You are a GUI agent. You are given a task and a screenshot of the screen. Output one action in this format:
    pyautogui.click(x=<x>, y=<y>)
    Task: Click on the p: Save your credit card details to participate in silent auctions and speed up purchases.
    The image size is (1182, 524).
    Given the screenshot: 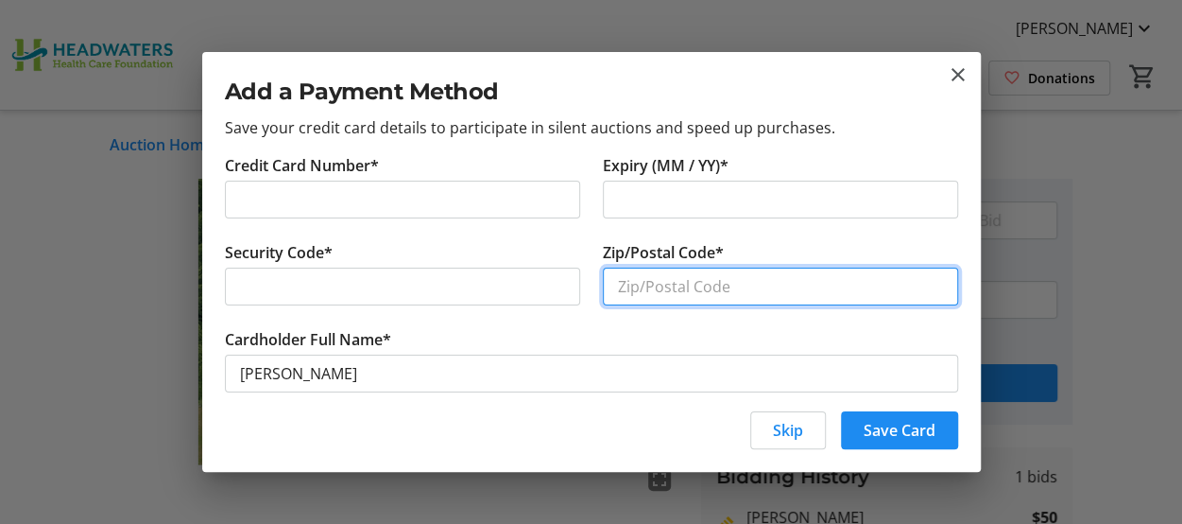 What is the action you would take?
    pyautogui.click(x=592, y=128)
    